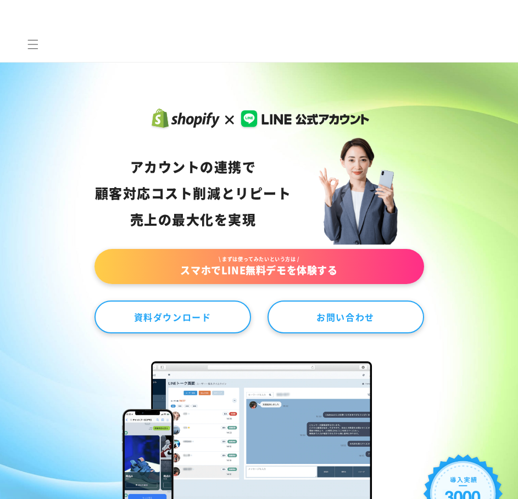 This screenshot has width=518, height=499. What do you see at coordinates (345, 317) in the screenshot?
I see `a: お問い合わせ` at bounding box center [345, 317].